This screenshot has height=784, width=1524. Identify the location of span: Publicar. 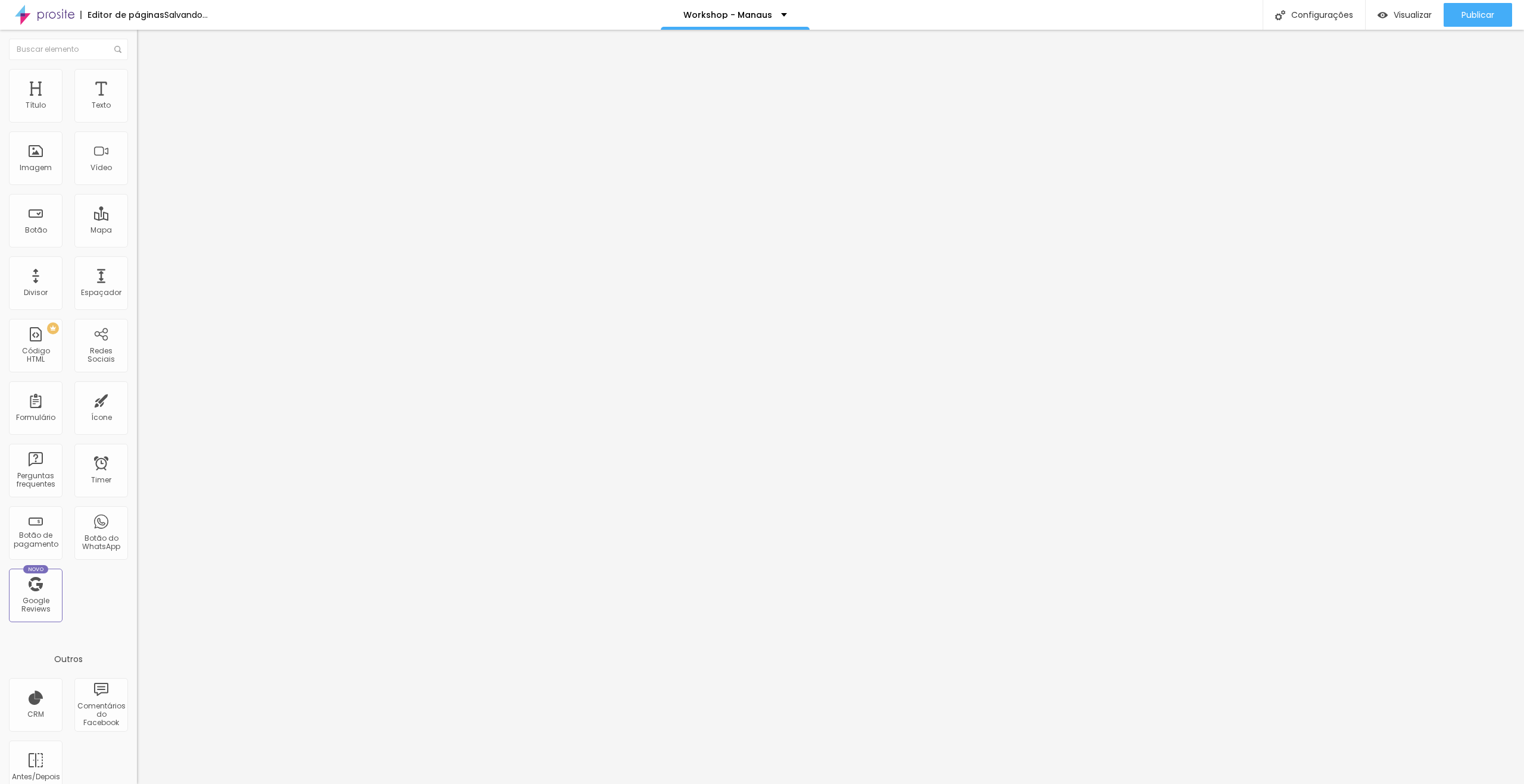
(1477, 15).